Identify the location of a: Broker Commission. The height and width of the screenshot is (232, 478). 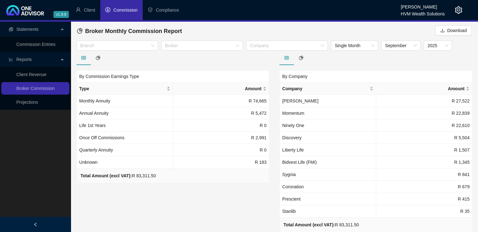
(35, 88).